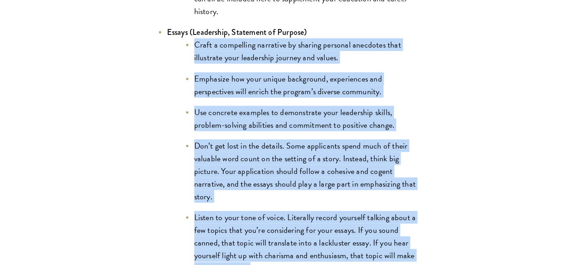  What do you see at coordinates (237, 32) in the screenshot?
I see `strong: Essays (Leadership, Statement of Purpose)` at bounding box center [237, 32].